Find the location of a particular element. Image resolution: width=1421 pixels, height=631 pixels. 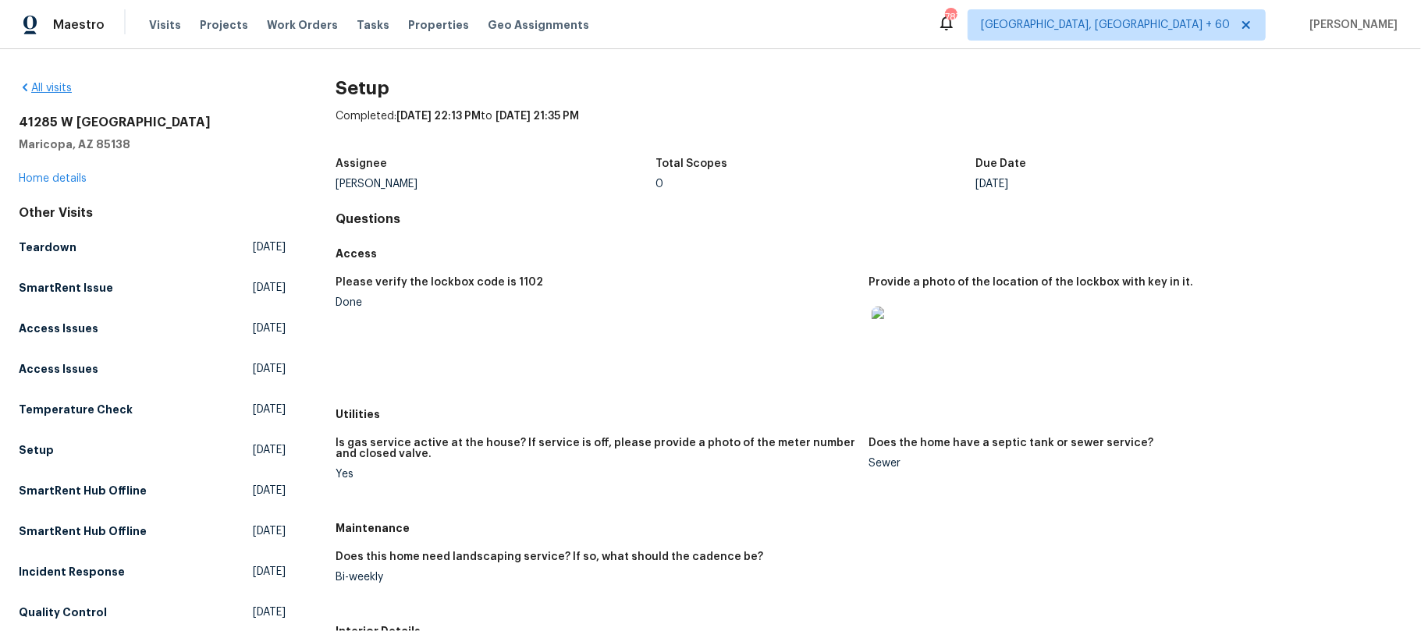

span: Work Orders is located at coordinates (302, 25).